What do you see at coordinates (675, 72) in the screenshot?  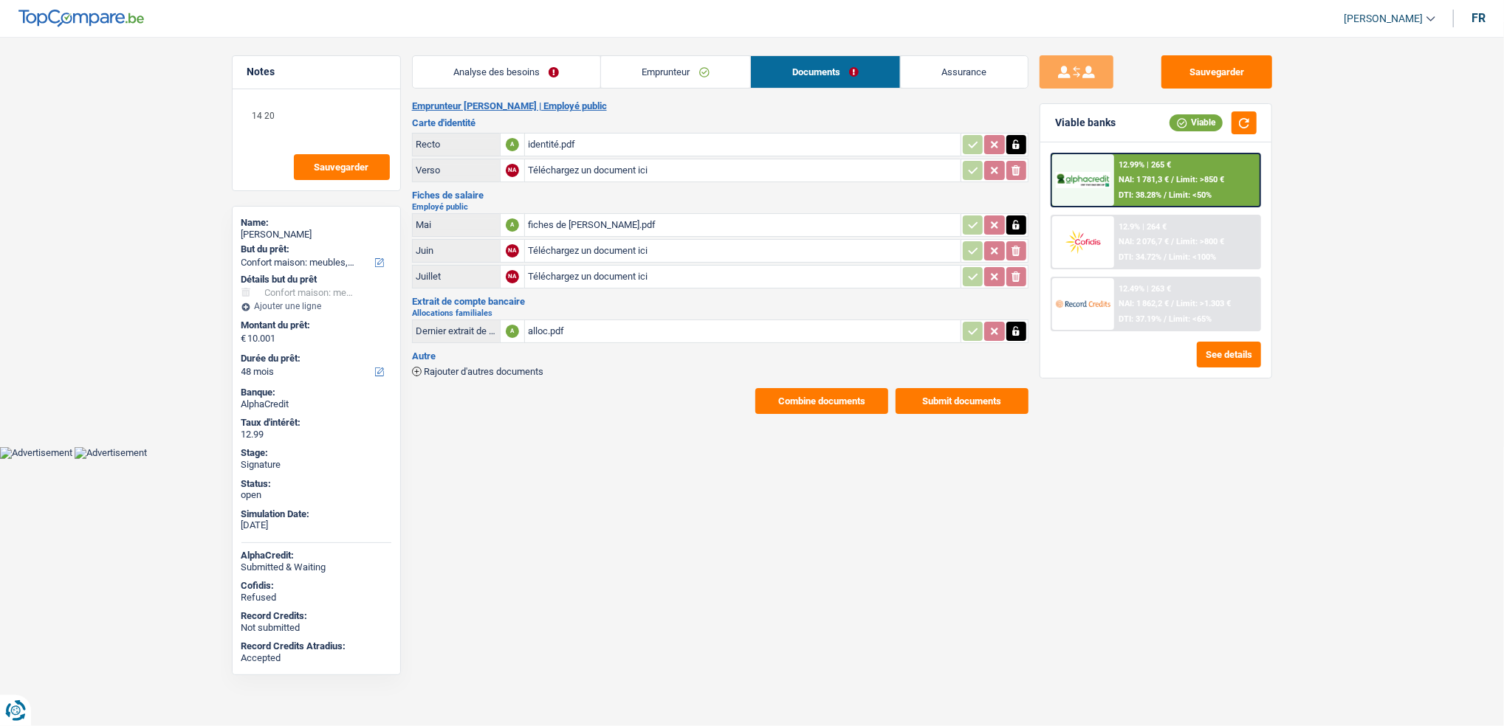 I see `a: Emprunteur` at bounding box center [675, 72].